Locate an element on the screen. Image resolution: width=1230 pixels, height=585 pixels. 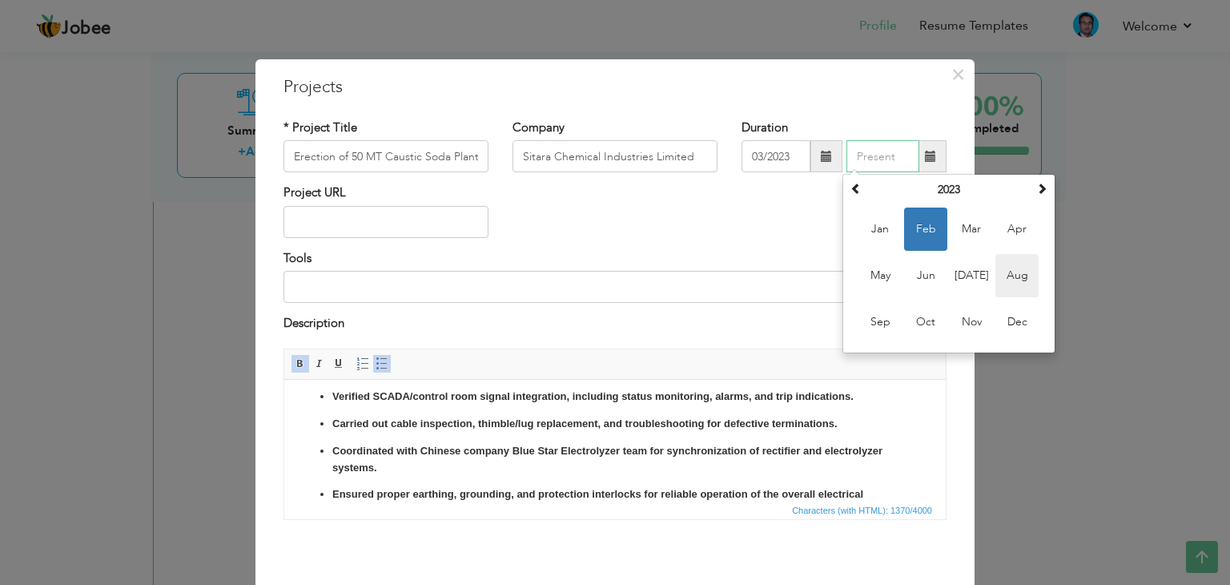
span: Apr is located at coordinates (1017, 229).